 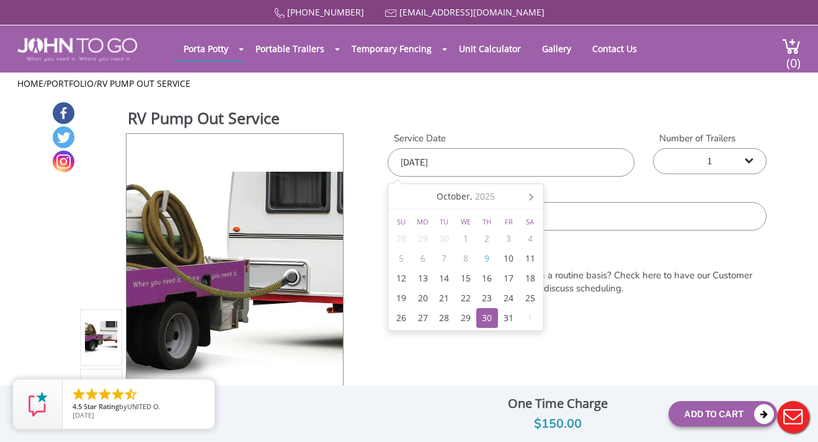 What do you see at coordinates (143, 83) in the screenshot?
I see `a: RV Pump Out Service` at bounding box center [143, 83].